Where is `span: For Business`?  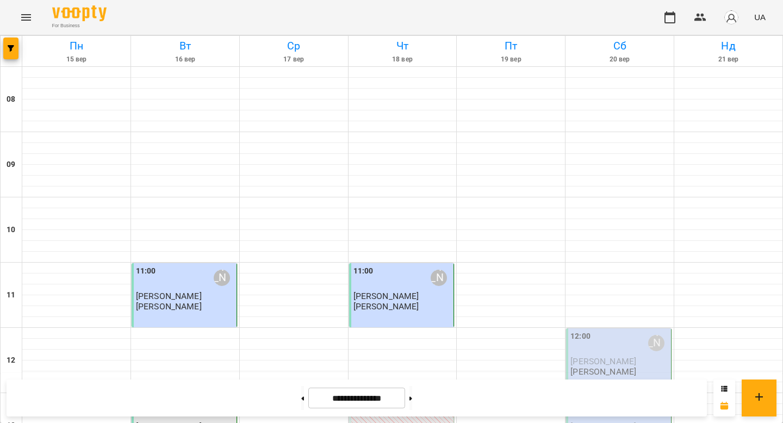
span: For Business is located at coordinates (79, 26).